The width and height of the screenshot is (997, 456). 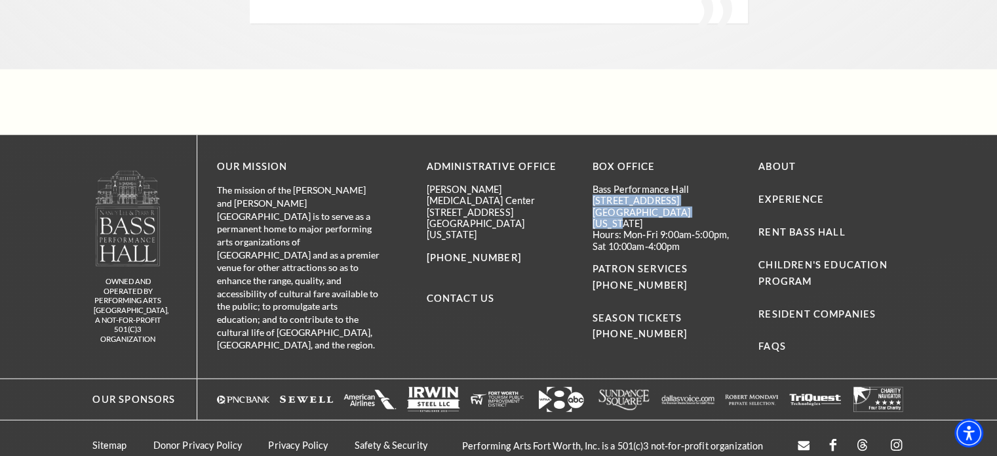 I want to click on p: BOX OFFICE, so click(x=665, y=166).